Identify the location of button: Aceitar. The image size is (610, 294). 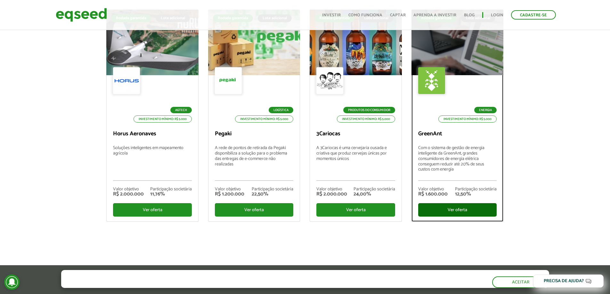
(521, 283).